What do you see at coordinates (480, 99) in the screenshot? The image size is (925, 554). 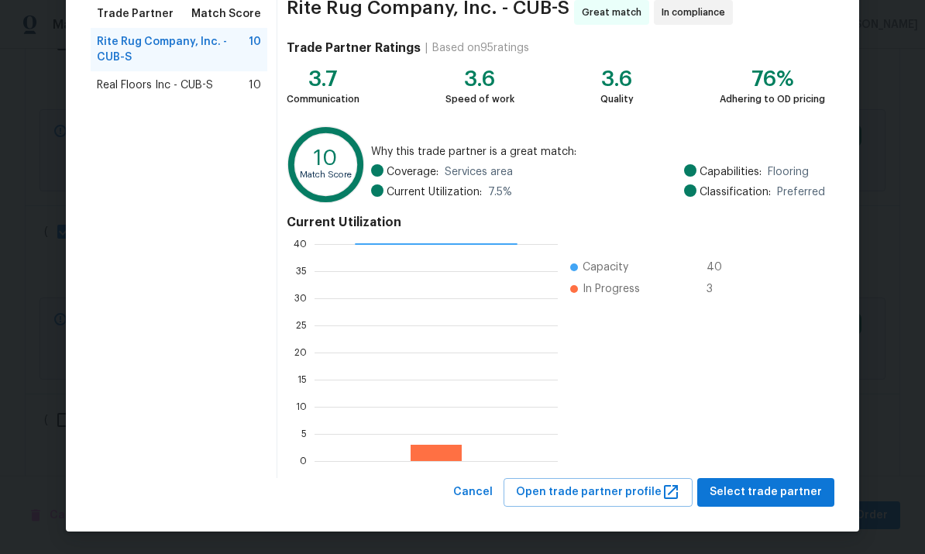 I see `div: Speed of work` at bounding box center [480, 99].